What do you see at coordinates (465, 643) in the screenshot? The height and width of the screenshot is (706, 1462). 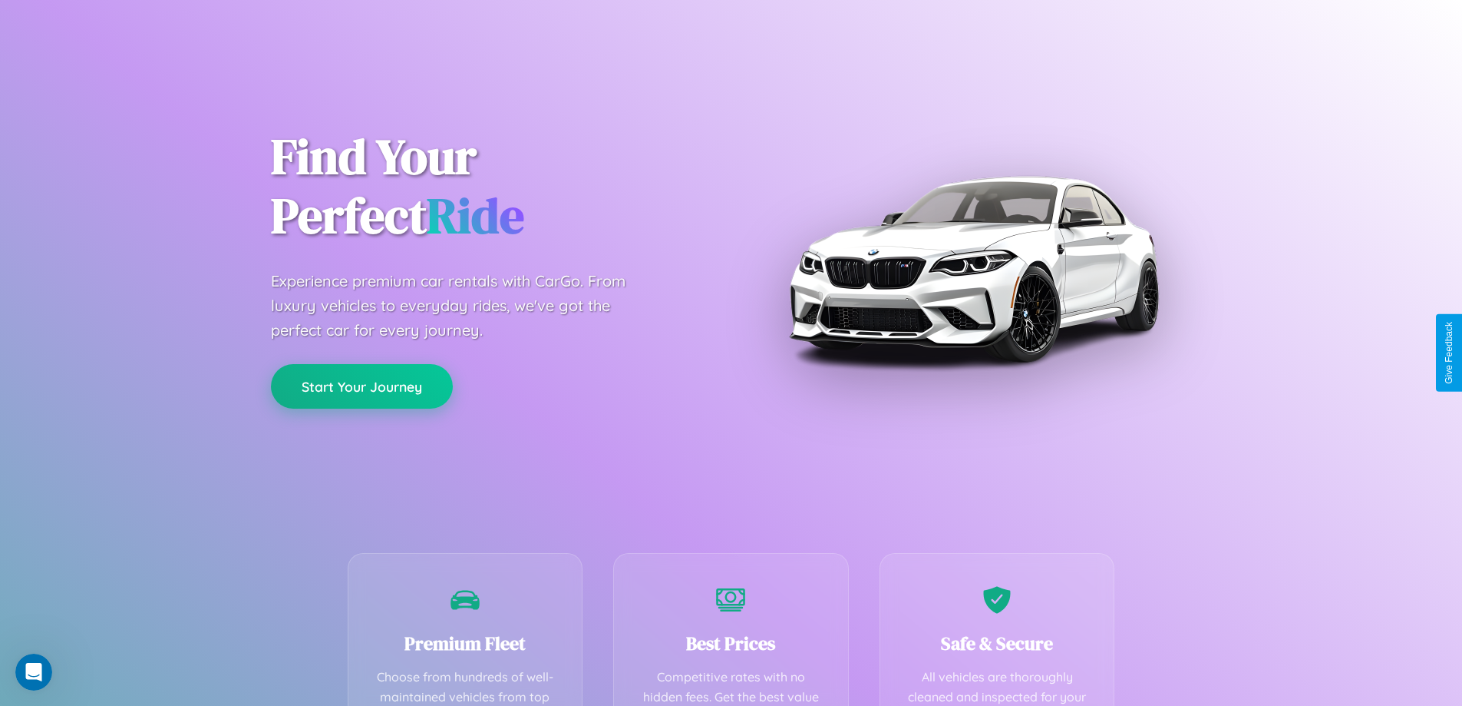 I see `h3: Premium Fleet` at bounding box center [465, 643].